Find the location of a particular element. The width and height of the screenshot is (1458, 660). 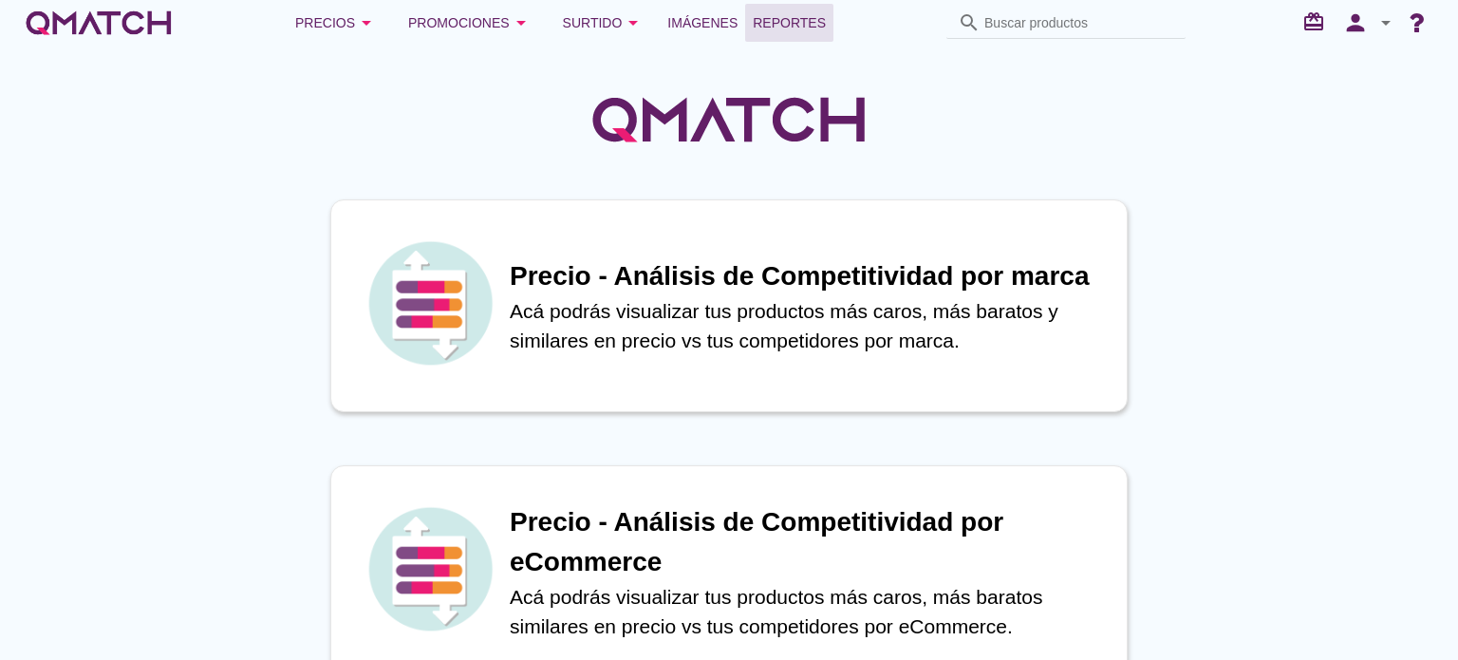

a: Imágenes is located at coordinates (702, 23).